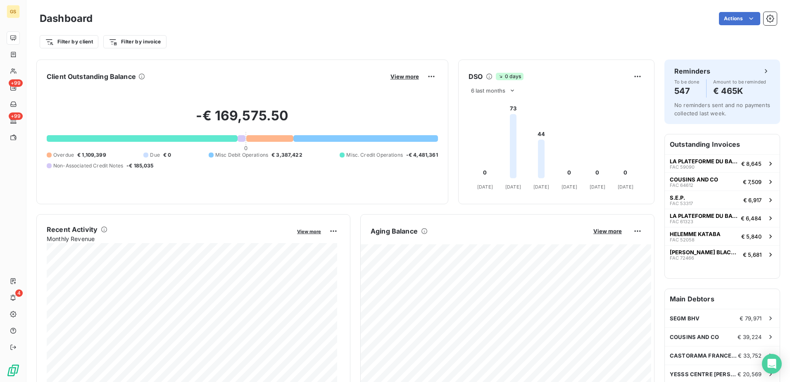 The width and height of the screenshot is (790, 382). Describe the element at coordinates (752, 182) in the screenshot. I see `span: € 7,509` at that location.